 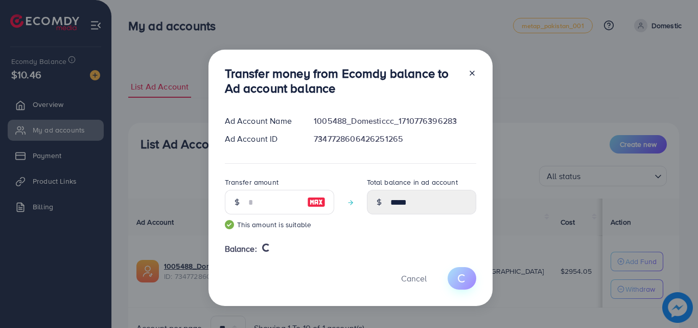 I want to click on small: This amount is suitable, so click(x=279, y=224).